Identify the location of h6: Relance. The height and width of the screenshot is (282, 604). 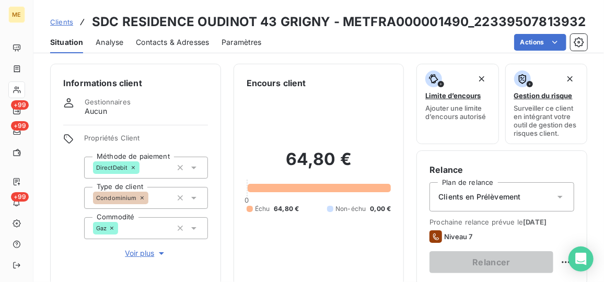
(502, 170).